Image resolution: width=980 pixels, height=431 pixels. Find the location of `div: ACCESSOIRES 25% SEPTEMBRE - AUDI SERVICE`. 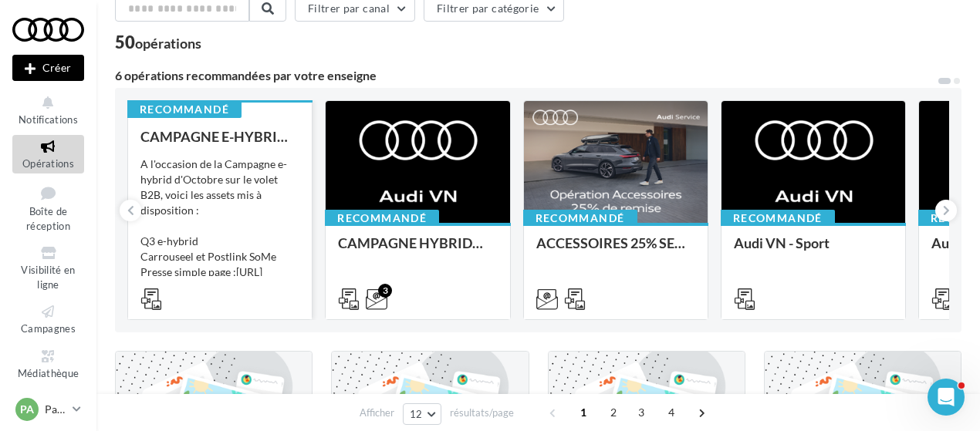

div: ACCESSOIRES 25% SEPTEMBRE - AUDI SERVICE is located at coordinates (615, 251).